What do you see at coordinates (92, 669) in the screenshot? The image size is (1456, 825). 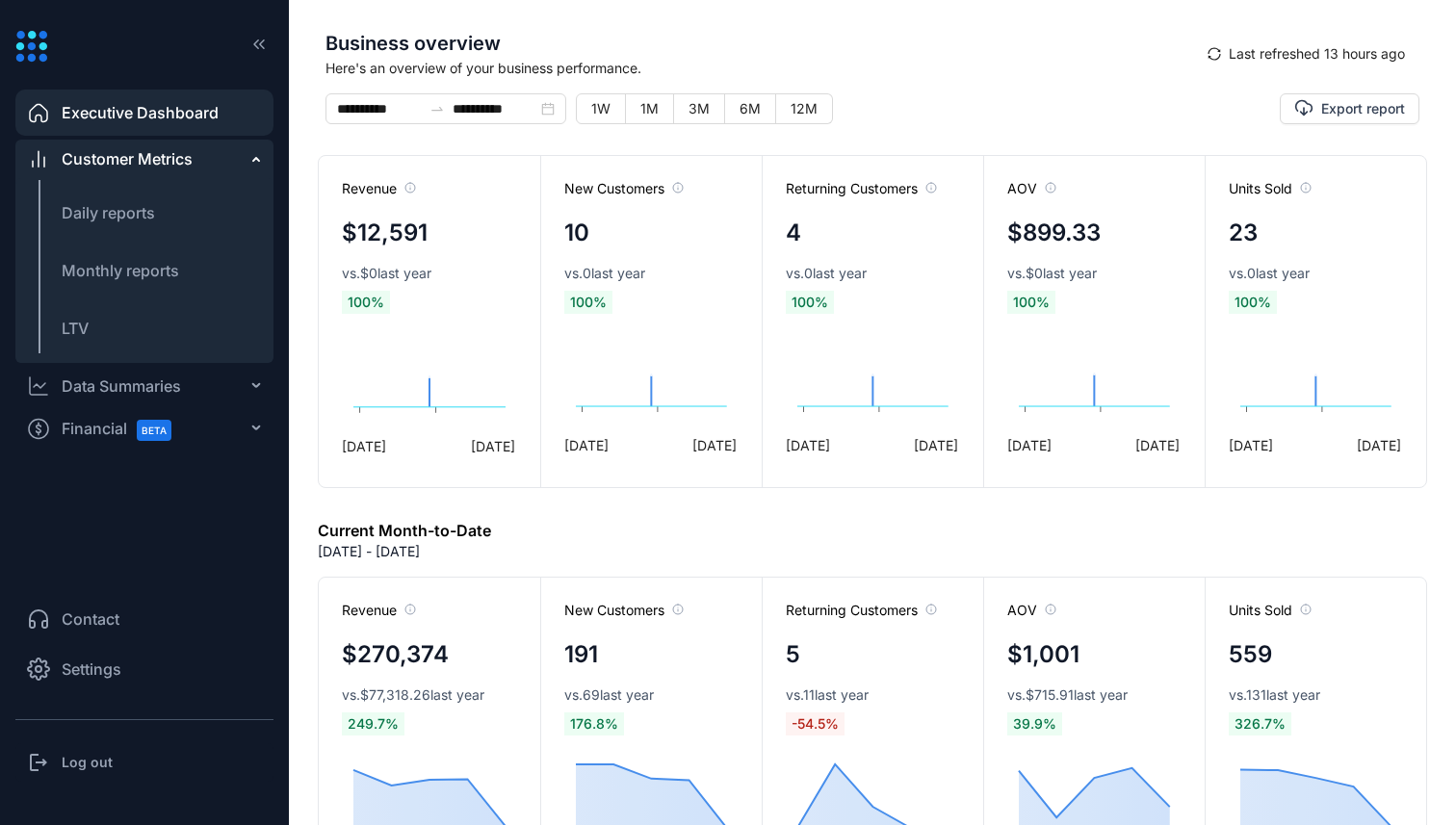 I see `span: Settings` at bounding box center [92, 669].